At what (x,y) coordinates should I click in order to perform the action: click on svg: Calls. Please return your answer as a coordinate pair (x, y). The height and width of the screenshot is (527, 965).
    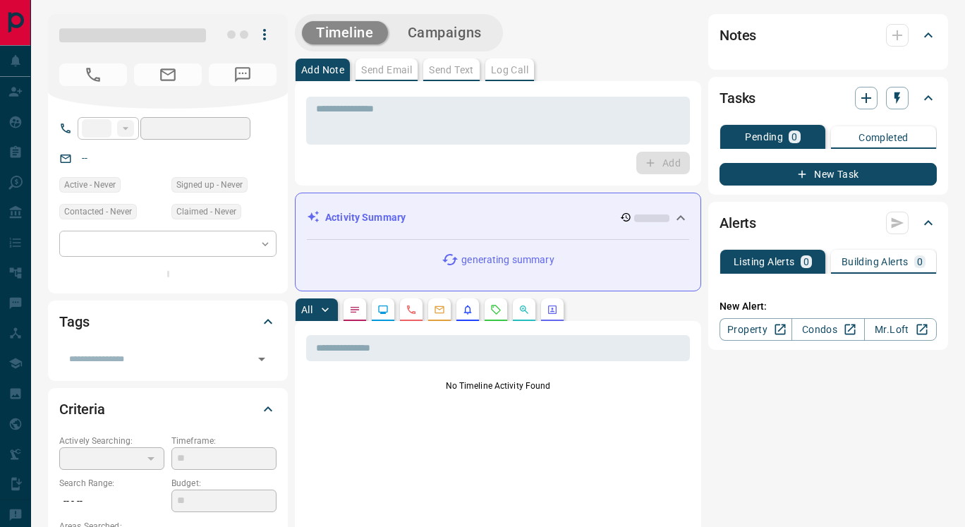
    Looking at the image, I should click on (411, 310).